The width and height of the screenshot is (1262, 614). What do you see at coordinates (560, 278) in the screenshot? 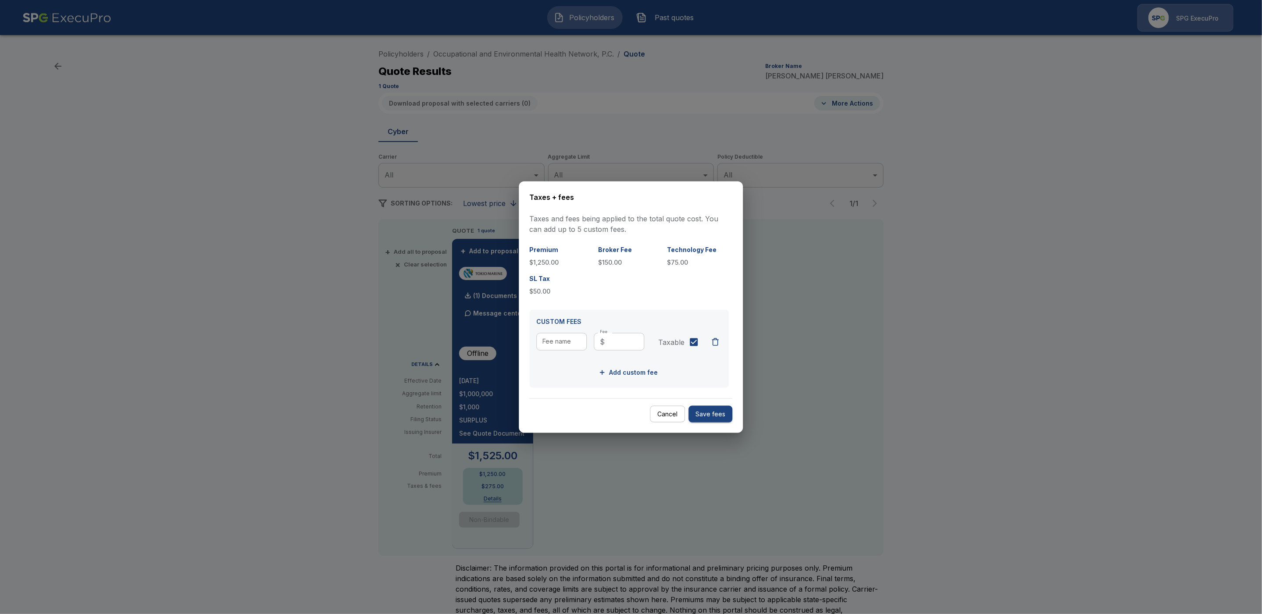
I see `p: SL Tax` at bounding box center [560, 278].